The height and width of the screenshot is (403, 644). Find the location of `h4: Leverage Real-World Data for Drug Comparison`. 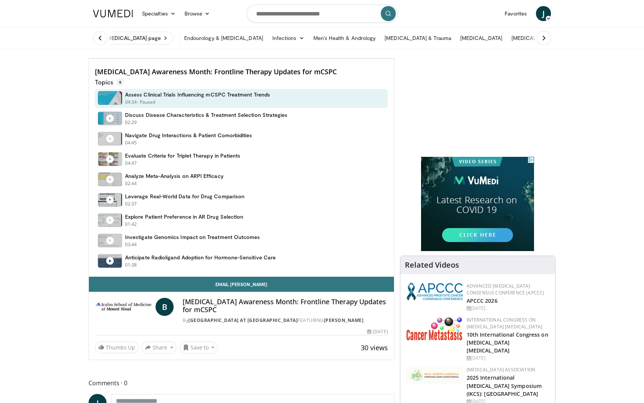

h4: Leverage Real-World Data for Drug Comparison is located at coordinates (185, 196).